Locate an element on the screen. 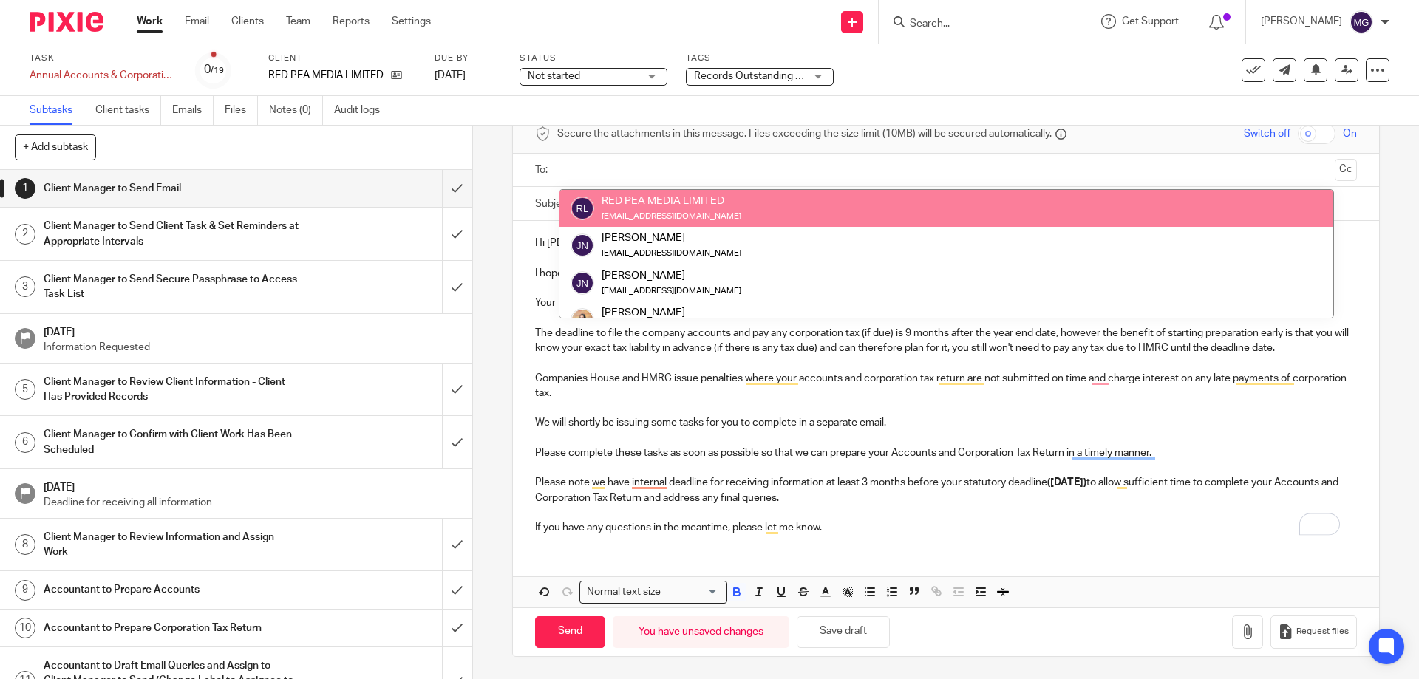  span: On is located at coordinates (1350, 134).